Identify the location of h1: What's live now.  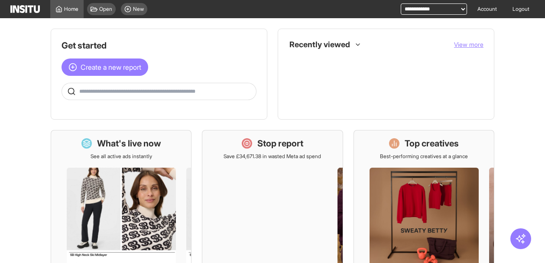
(129, 143).